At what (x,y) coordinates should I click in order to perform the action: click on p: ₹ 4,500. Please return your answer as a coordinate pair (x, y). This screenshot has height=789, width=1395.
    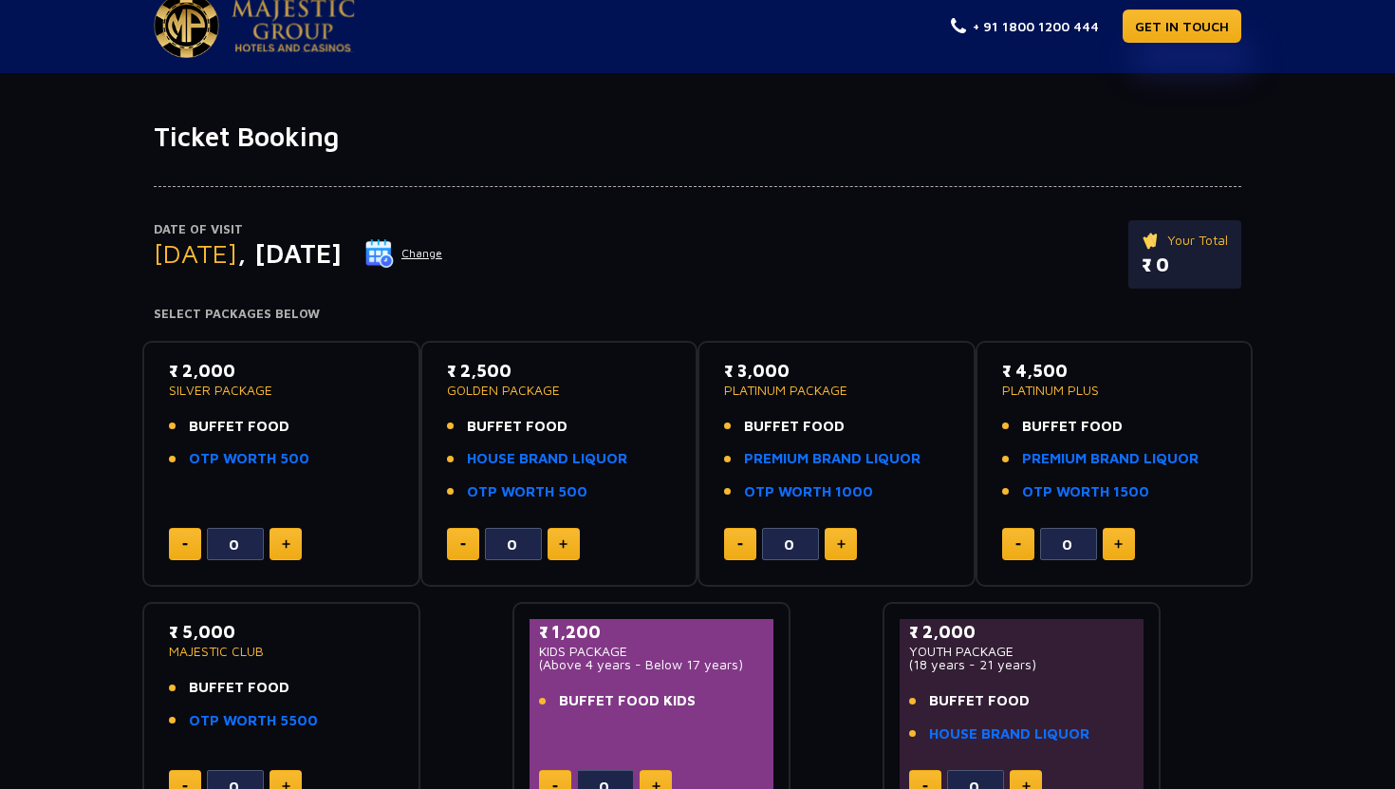
    Looking at the image, I should click on (1114, 370).